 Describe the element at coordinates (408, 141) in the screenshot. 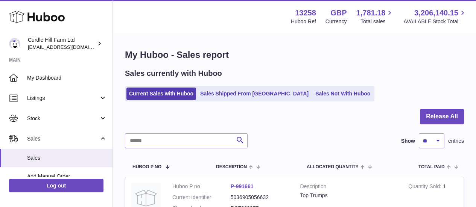

I see `label: Show` at that location.